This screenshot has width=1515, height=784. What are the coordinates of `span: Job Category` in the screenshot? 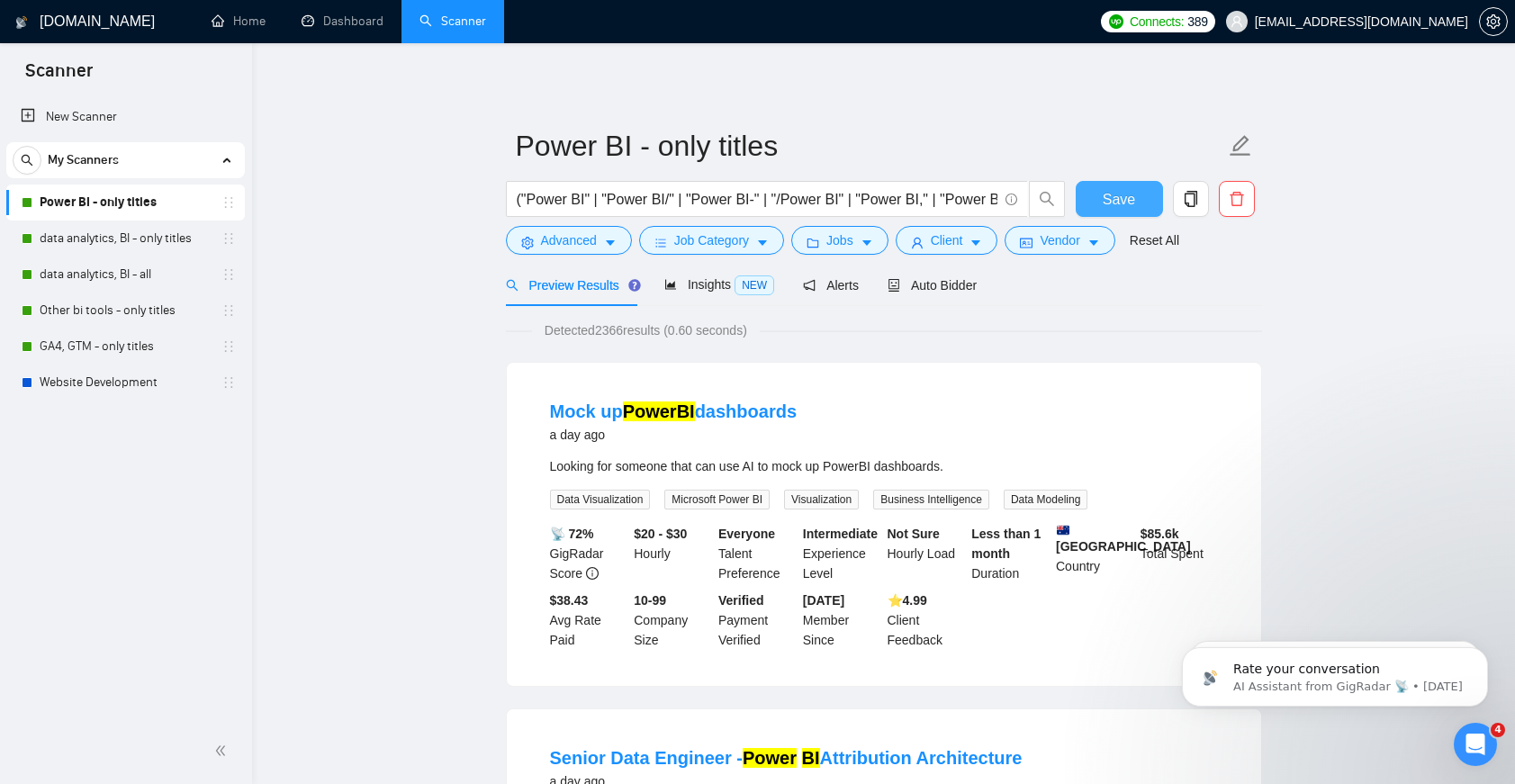 It's located at (711, 241).